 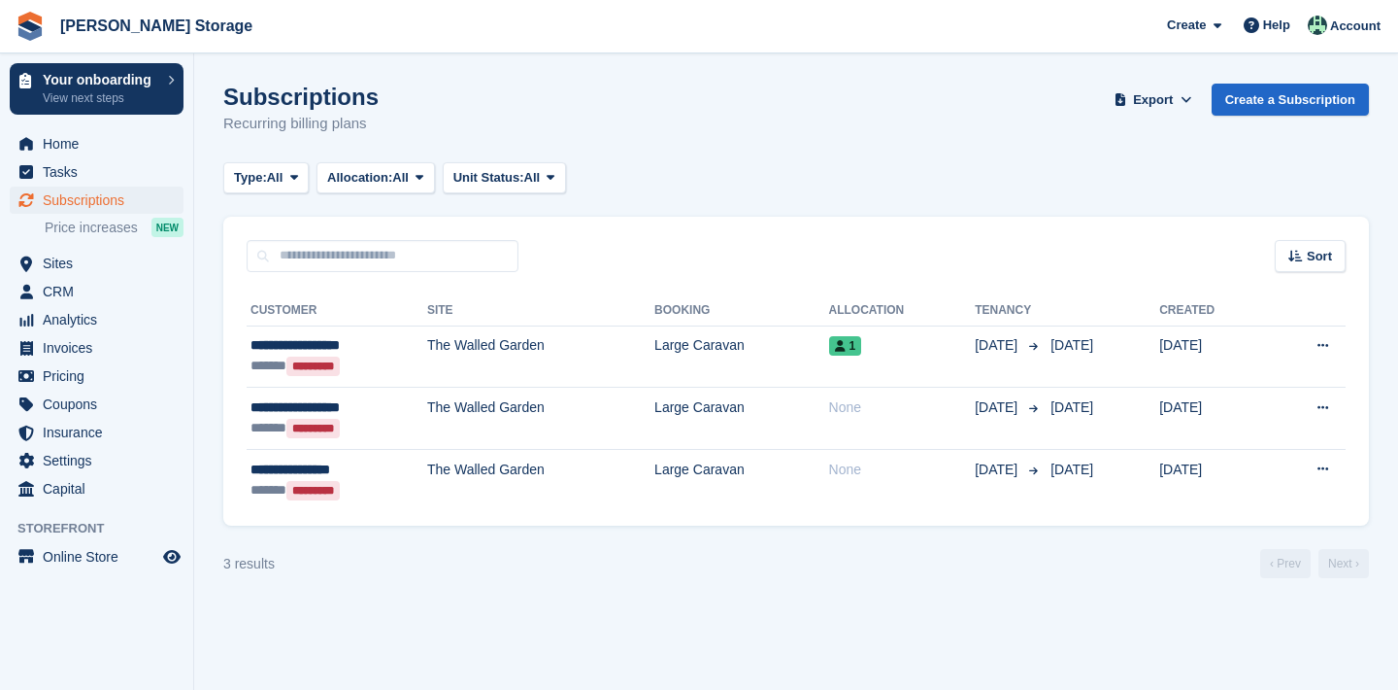 I want to click on button: Type: All, so click(x=266, y=178).